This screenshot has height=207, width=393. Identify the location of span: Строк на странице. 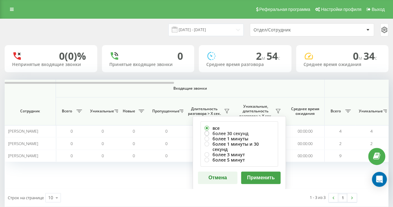
(26, 197).